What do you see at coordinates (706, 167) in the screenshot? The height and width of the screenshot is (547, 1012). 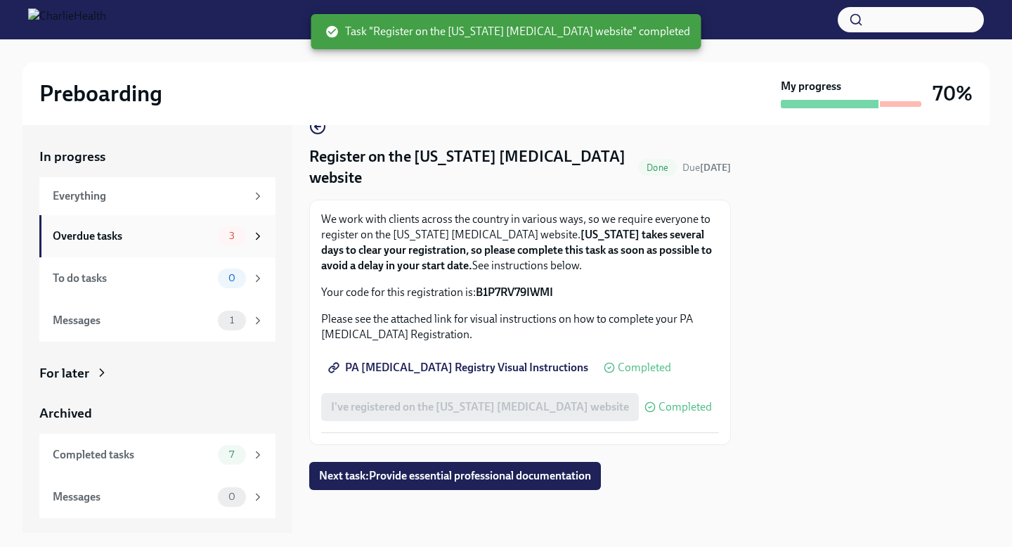 I see `span: August 14th, 2025 09:00` at bounding box center [706, 167].